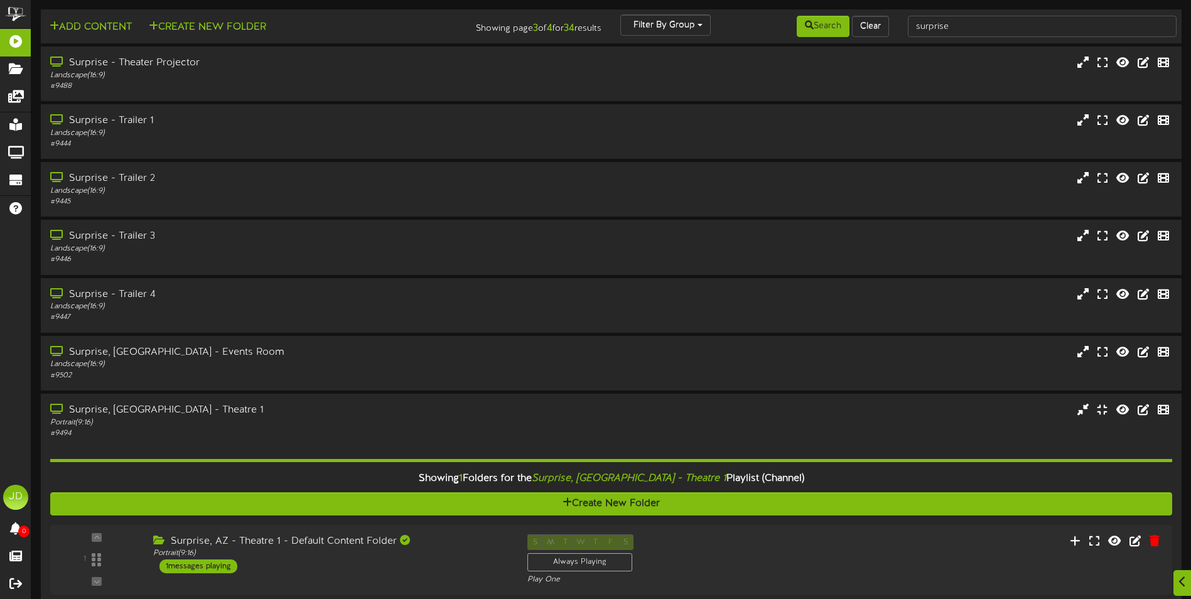 The image size is (1191, 599). I want to click on button: Search, so click(823, 26).